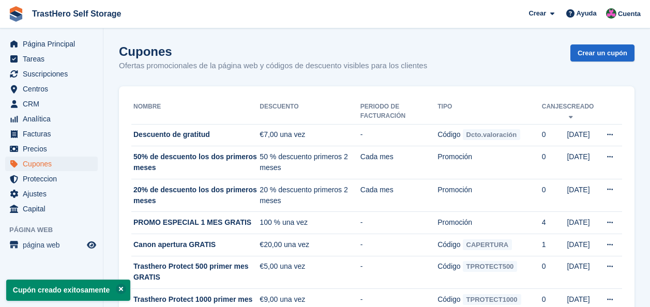  Describe the element at coordinates (629, 14) in the screenshot. I see `span: Cuenta` at that location.